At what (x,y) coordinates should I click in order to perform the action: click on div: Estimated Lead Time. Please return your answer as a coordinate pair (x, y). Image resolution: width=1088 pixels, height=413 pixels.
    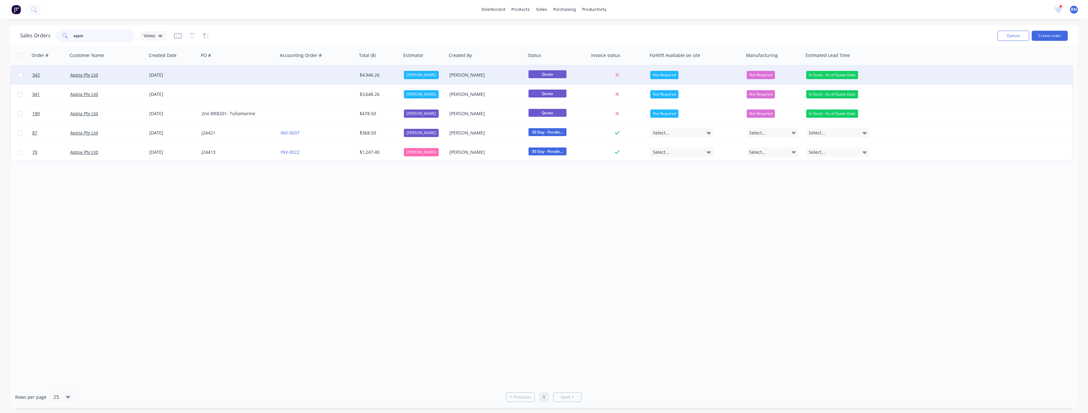
    Looking at the image, I should click on (828, 55).